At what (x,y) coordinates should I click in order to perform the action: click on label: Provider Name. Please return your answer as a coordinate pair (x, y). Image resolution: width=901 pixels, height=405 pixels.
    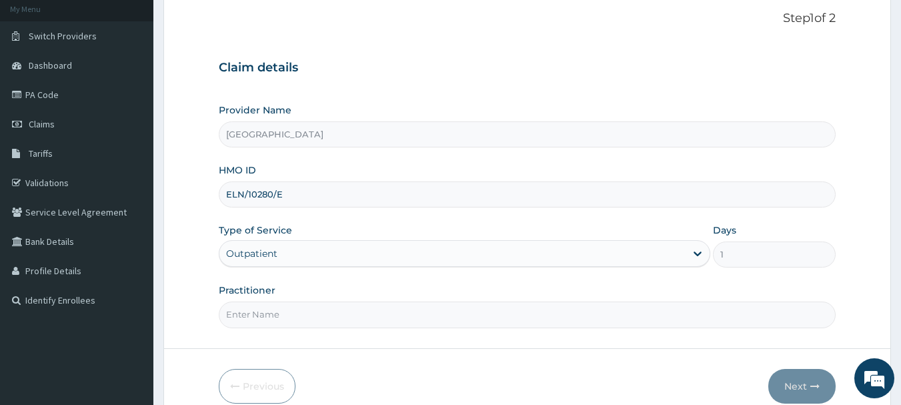
    Looking at the image, I should click on (255, 110).